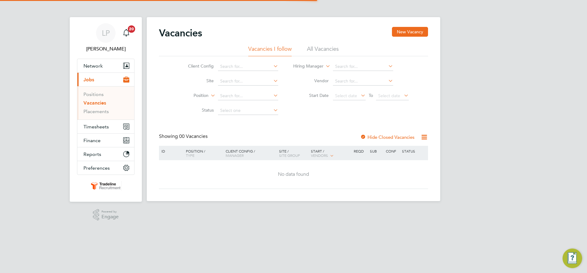 This screenshot has height=273, width=587. Describe the element at coordinates (371, 95) in the screenshot. I see `span: To` at that location.